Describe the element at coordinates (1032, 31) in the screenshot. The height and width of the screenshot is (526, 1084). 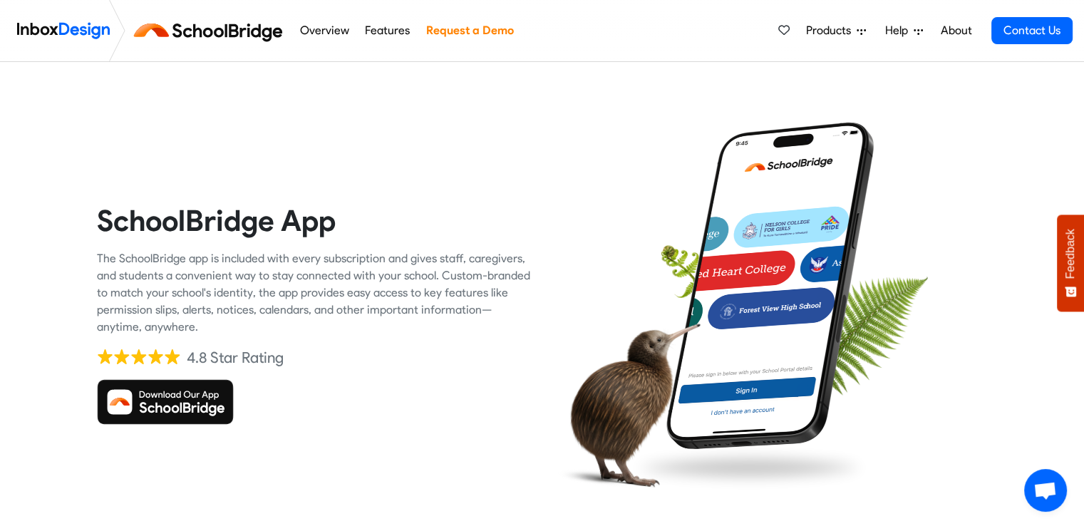
I see `a: Contact Us` at that location.